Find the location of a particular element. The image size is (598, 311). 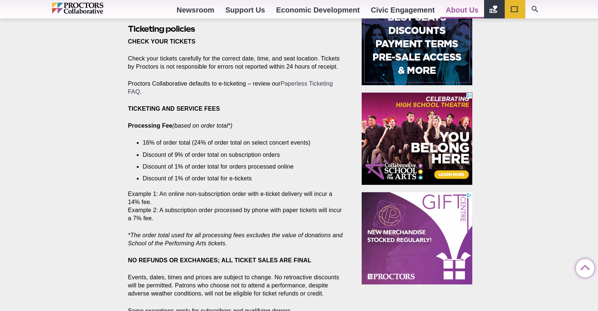

li: Discount of 9% of order total on subscription orders is located at coordinates (238, 155).